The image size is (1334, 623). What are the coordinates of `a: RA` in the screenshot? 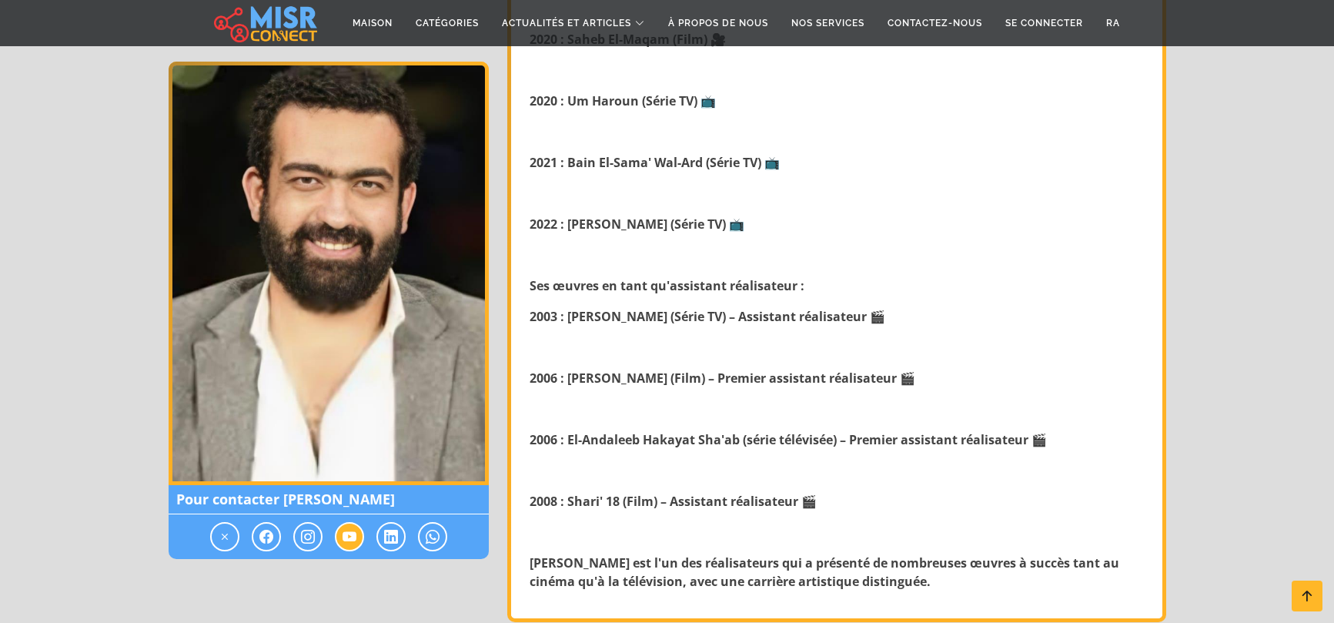 It's located at (1113, 23).